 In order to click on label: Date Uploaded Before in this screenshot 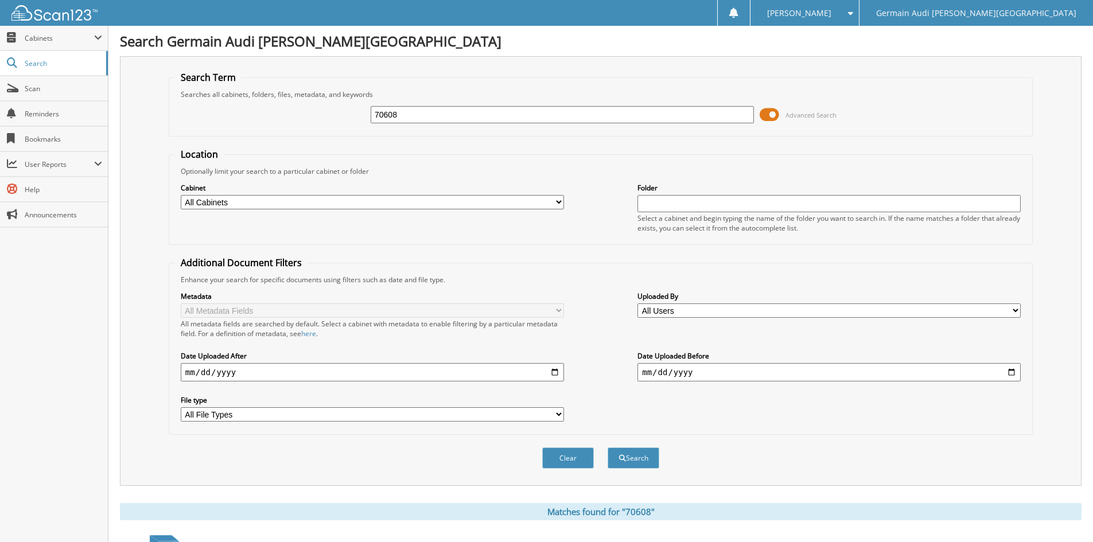, I will do `click(829, 356)`.